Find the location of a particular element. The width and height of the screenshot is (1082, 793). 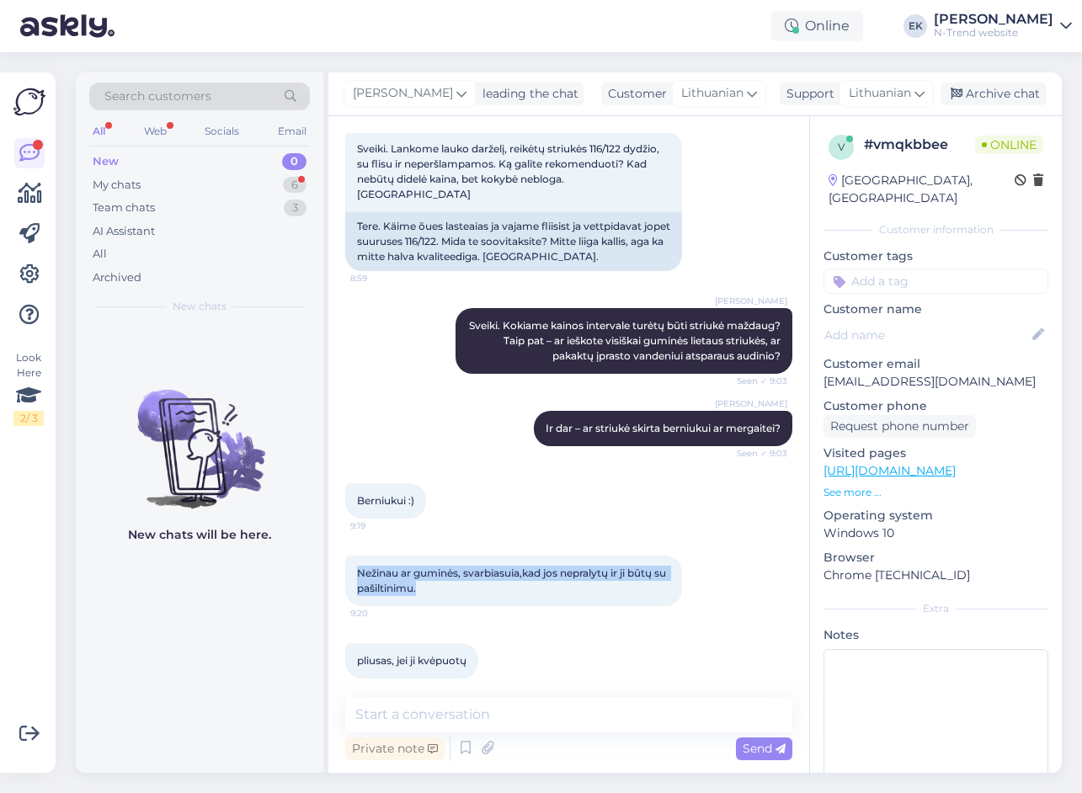

span: Online is located at coordinates (1009, 145).